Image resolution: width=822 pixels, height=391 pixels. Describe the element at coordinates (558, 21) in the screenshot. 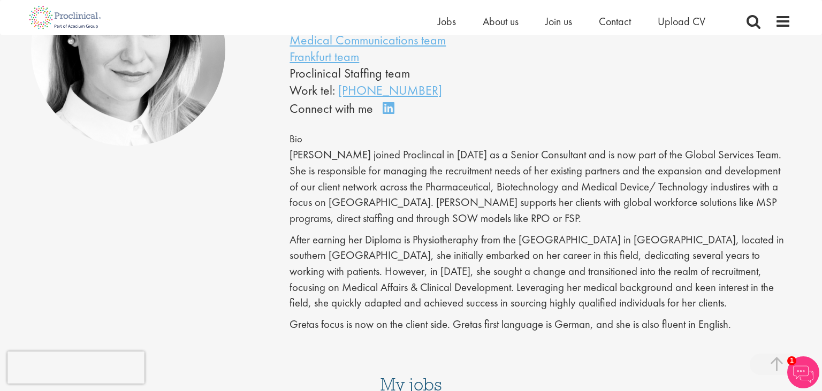

I see `a: Join us` at that location.